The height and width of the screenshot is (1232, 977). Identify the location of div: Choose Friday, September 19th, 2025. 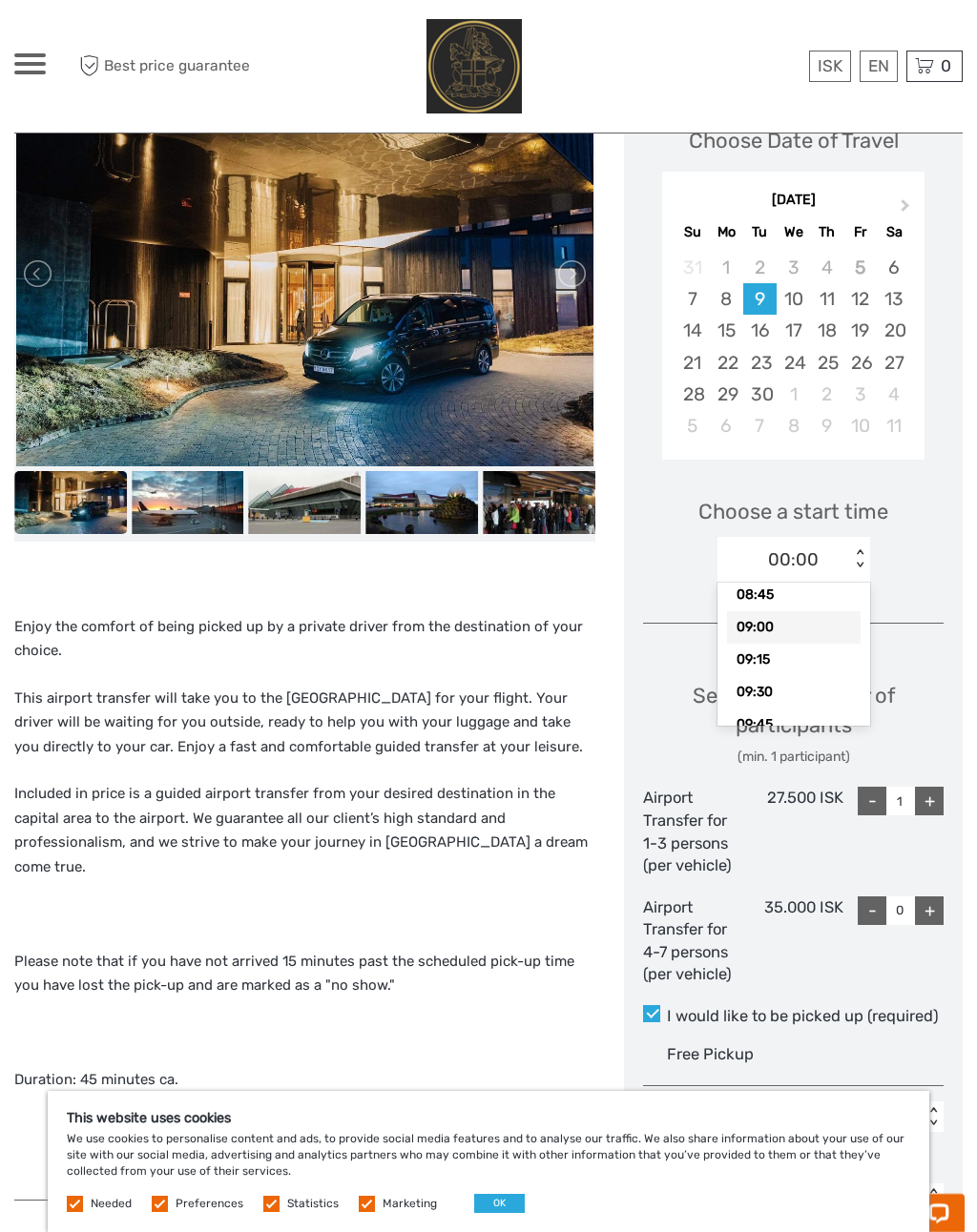
(860, 330).